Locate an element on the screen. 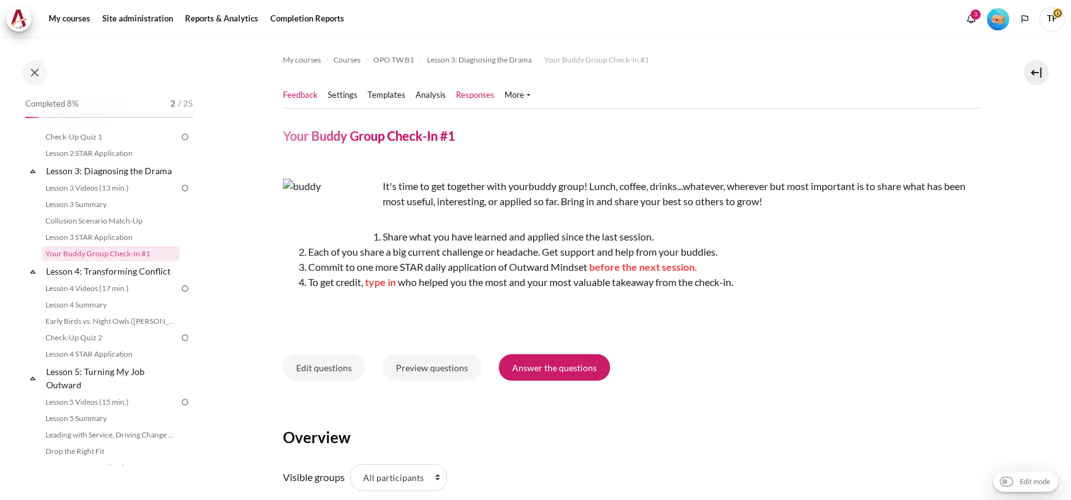  a: Courses is located at coordinates (347, 60).